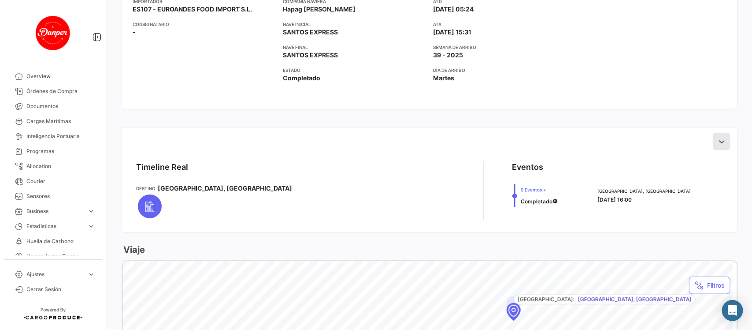  I want to click on span: Documentos, so click(61, 106).